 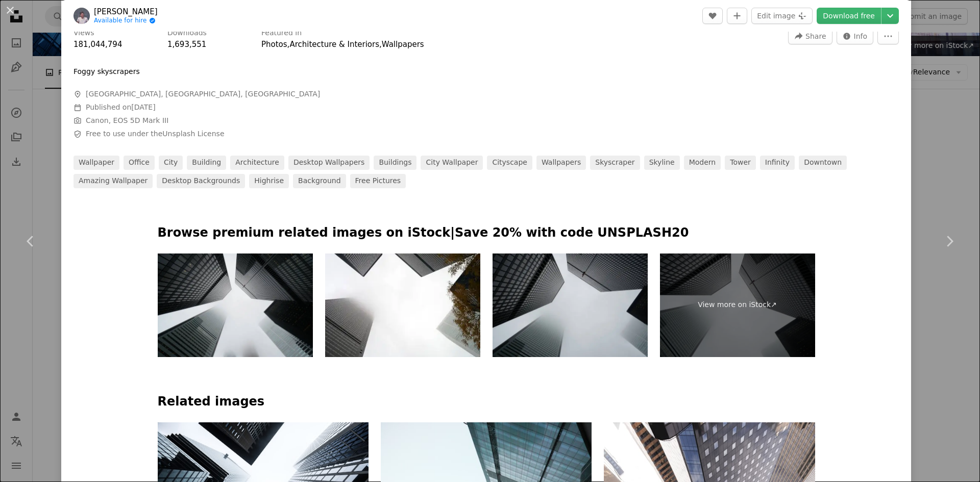 What do you see at coordinates (139, 163) in the screenshot?
I see `a: office` at bounding box center [139, 163].